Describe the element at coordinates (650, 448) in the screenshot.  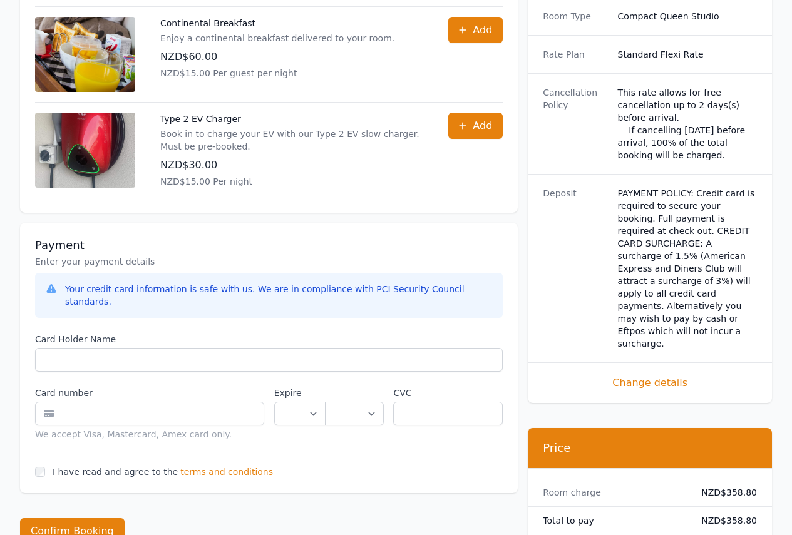
I see `h3: Price` at that location.